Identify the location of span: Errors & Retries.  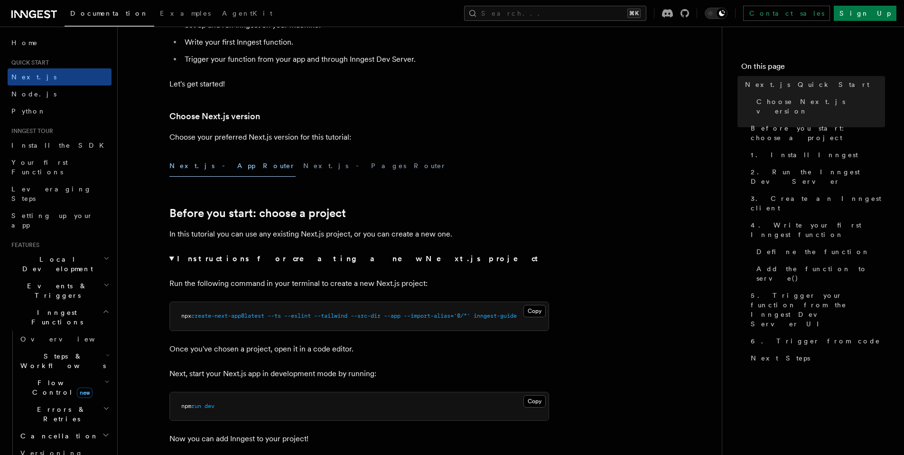
(60, 414).